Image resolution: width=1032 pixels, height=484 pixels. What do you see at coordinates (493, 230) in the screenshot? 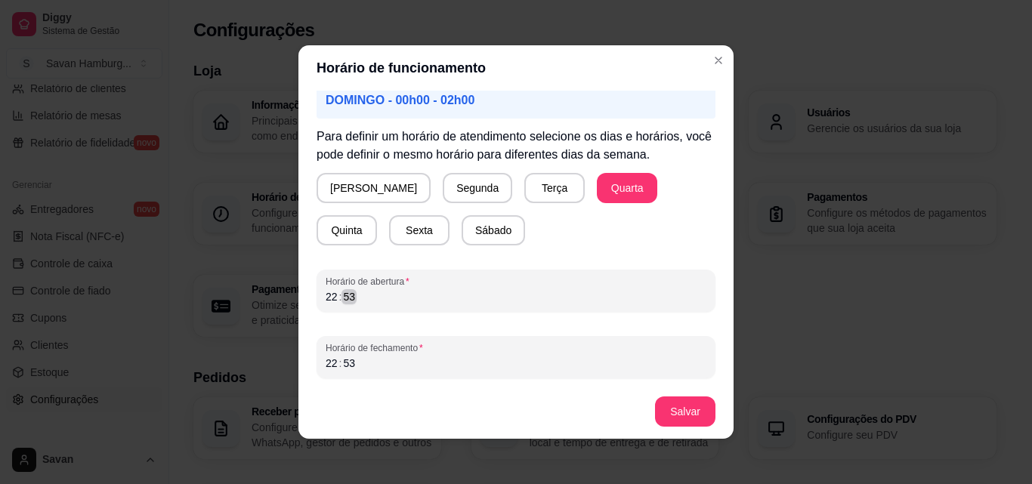
I see `button: Sábado` at bounding box center [493, 230].